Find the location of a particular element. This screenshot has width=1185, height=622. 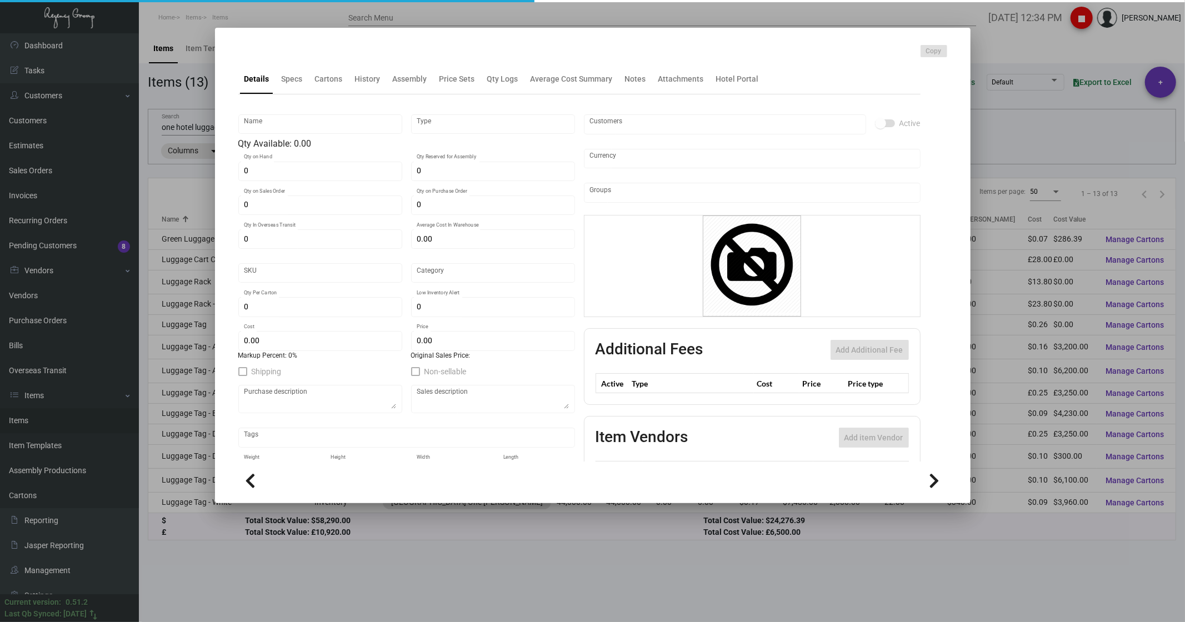

div: Current version: is located at coordinates (33, 602).